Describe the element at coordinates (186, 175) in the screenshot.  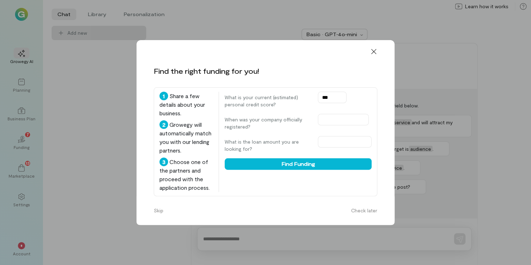
I see `div: Choose one of the partners and proceed with the application process.` at that location.